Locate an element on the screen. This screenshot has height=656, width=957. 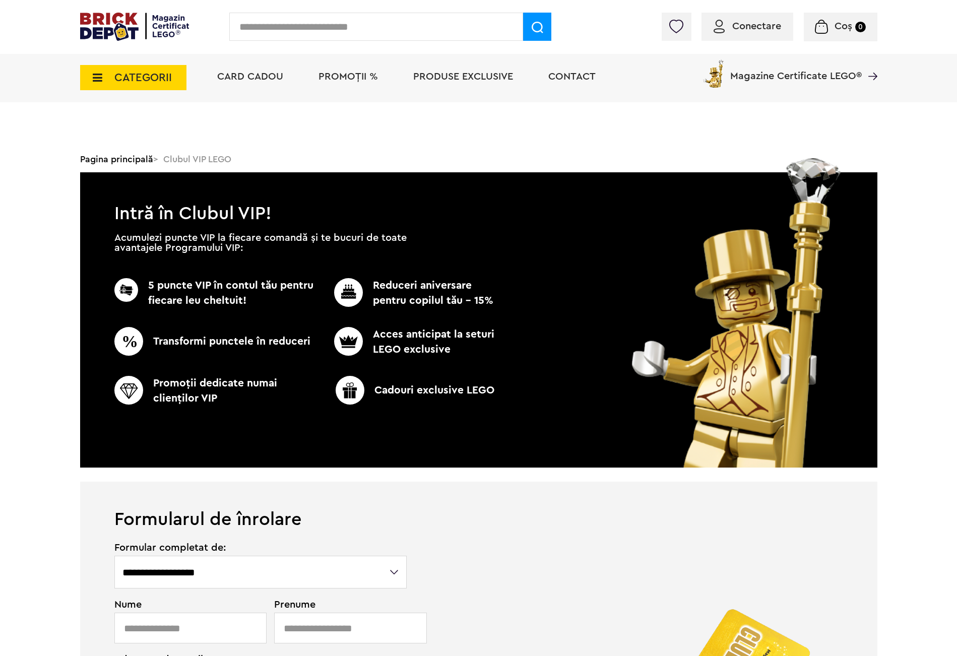
span: Magazine Certificate LEGO® is located at coordinates (796, 70).